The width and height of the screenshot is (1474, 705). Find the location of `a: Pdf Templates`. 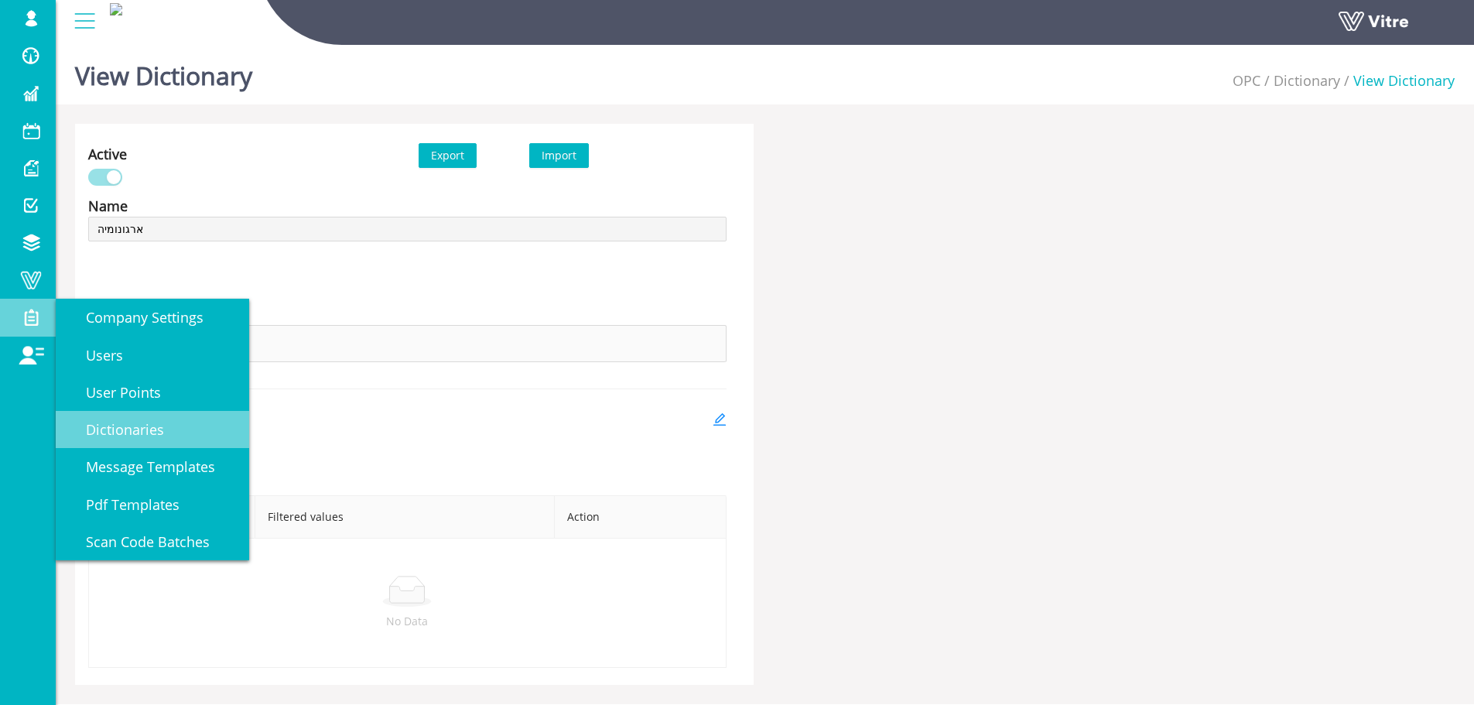

a: Pdf Templates is located at coordinates (152, 505).